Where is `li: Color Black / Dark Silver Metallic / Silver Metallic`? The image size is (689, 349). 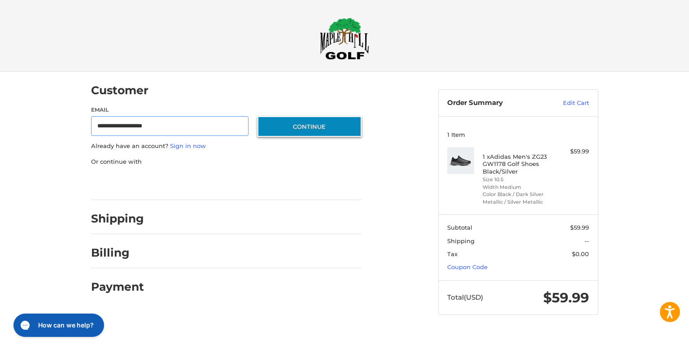 li: Color Black / Dark Silver Metallic / Silver Metallic is located at coordinates (517, 198).